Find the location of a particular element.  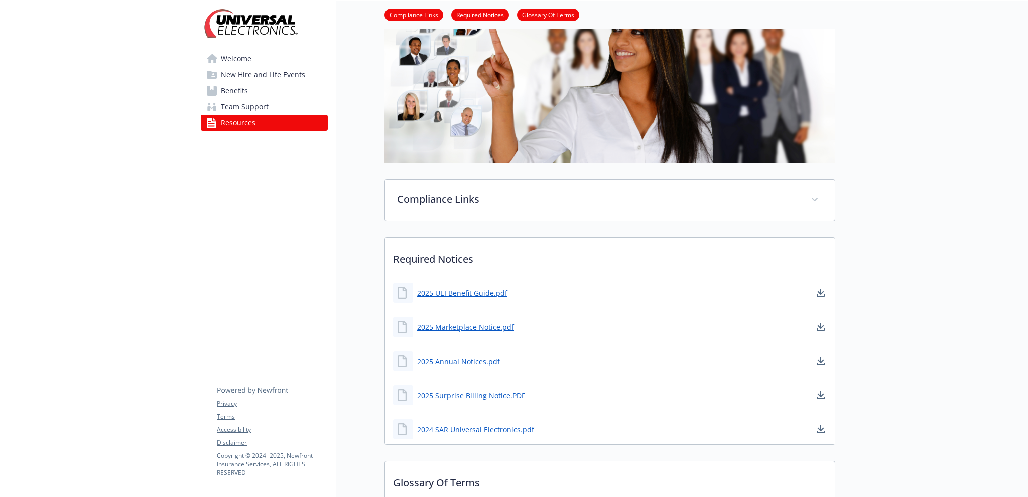

a: Team Support is located at coordinates (264, 107).